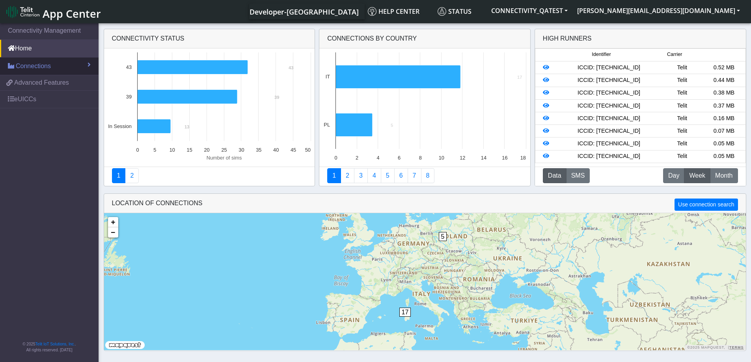  What do you see at coordinates (520, 77) in the screenshot?
I see `text: 17` at bounding box center [520, 77].